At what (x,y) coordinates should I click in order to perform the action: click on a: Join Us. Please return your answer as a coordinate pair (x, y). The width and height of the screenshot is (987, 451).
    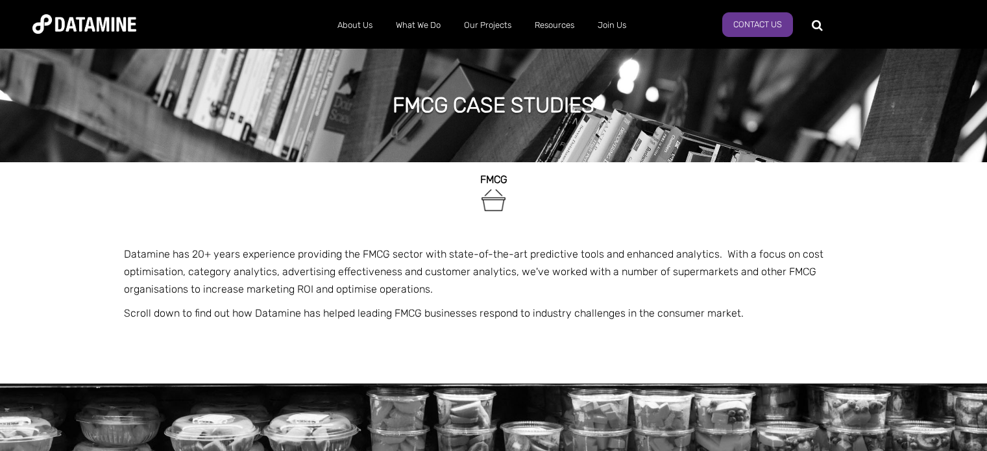
    Looking at the image, I should click on (612, 25).